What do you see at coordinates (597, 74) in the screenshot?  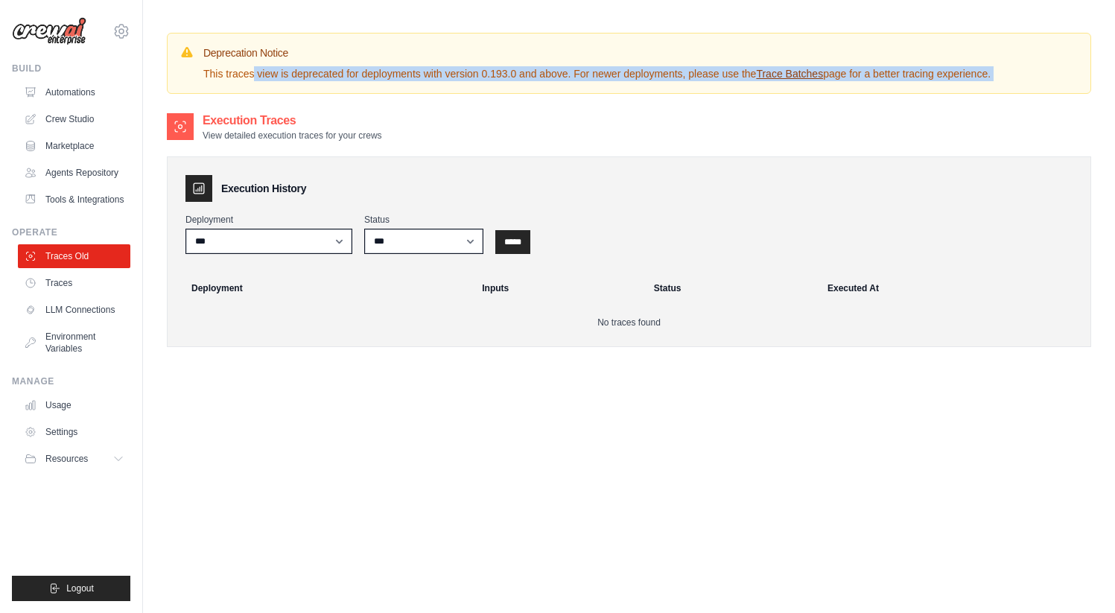 I see `p: This traces view is deprecated for deployments with version 0.193.0 and above. For newer deployme...` at bounding box center [597, 74].